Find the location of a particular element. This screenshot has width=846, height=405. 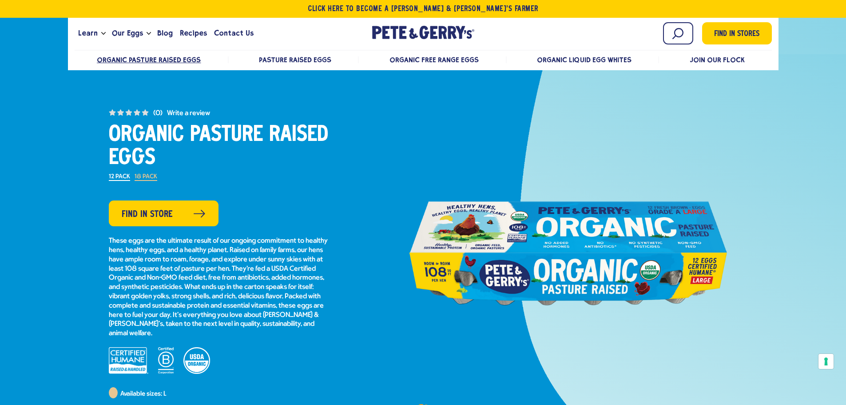

a: Pasture Raised Eggs is located at coordinates (295, 59).